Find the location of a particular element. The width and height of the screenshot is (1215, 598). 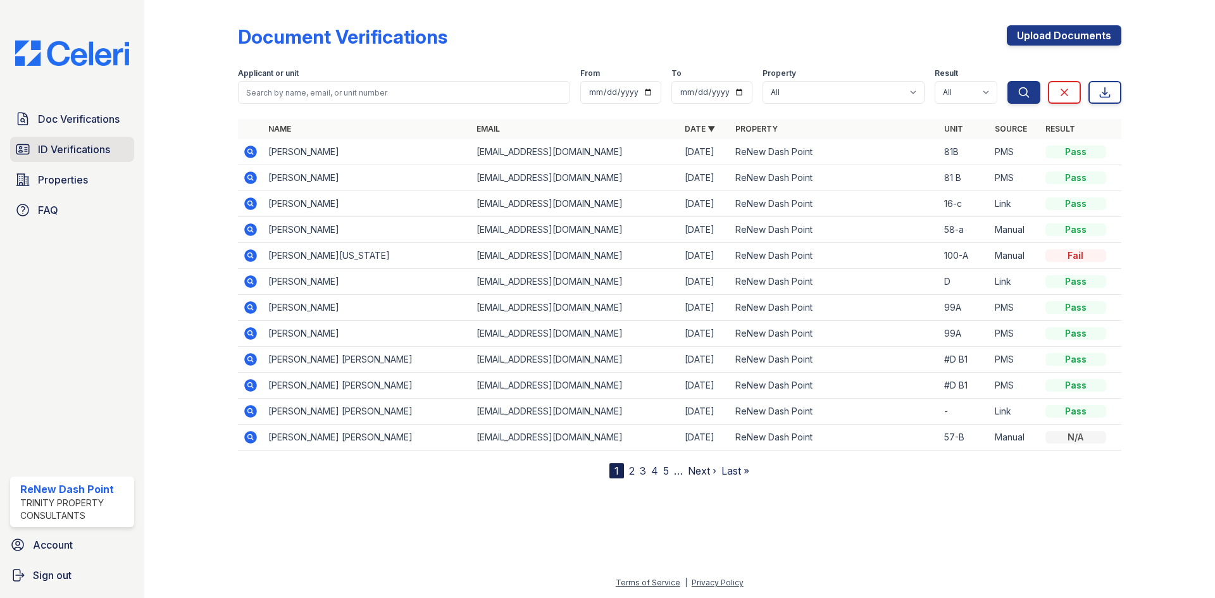

td: 81 B is located at coordinates (965, 178).